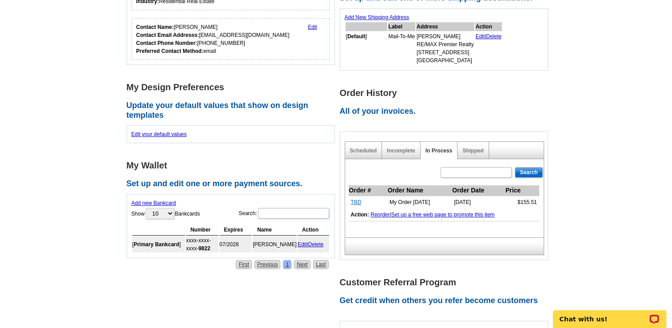  Describe the element at coordinates (168, 35) in the screenshot. I see `strong: Contact Email Addresss:` at that location.